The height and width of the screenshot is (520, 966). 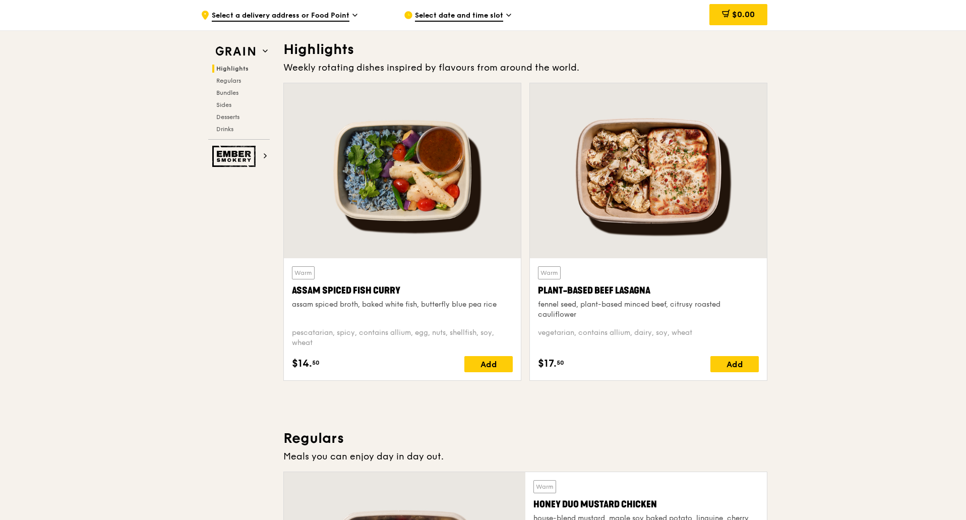 I want to click on h3: Regulars, so click(x=525, y=438).